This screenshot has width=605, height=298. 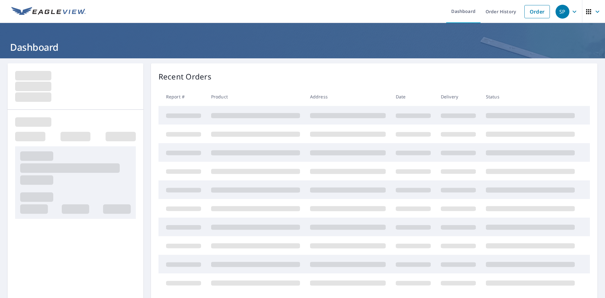 I want to click on div: SP, so click(x=562, y=12).